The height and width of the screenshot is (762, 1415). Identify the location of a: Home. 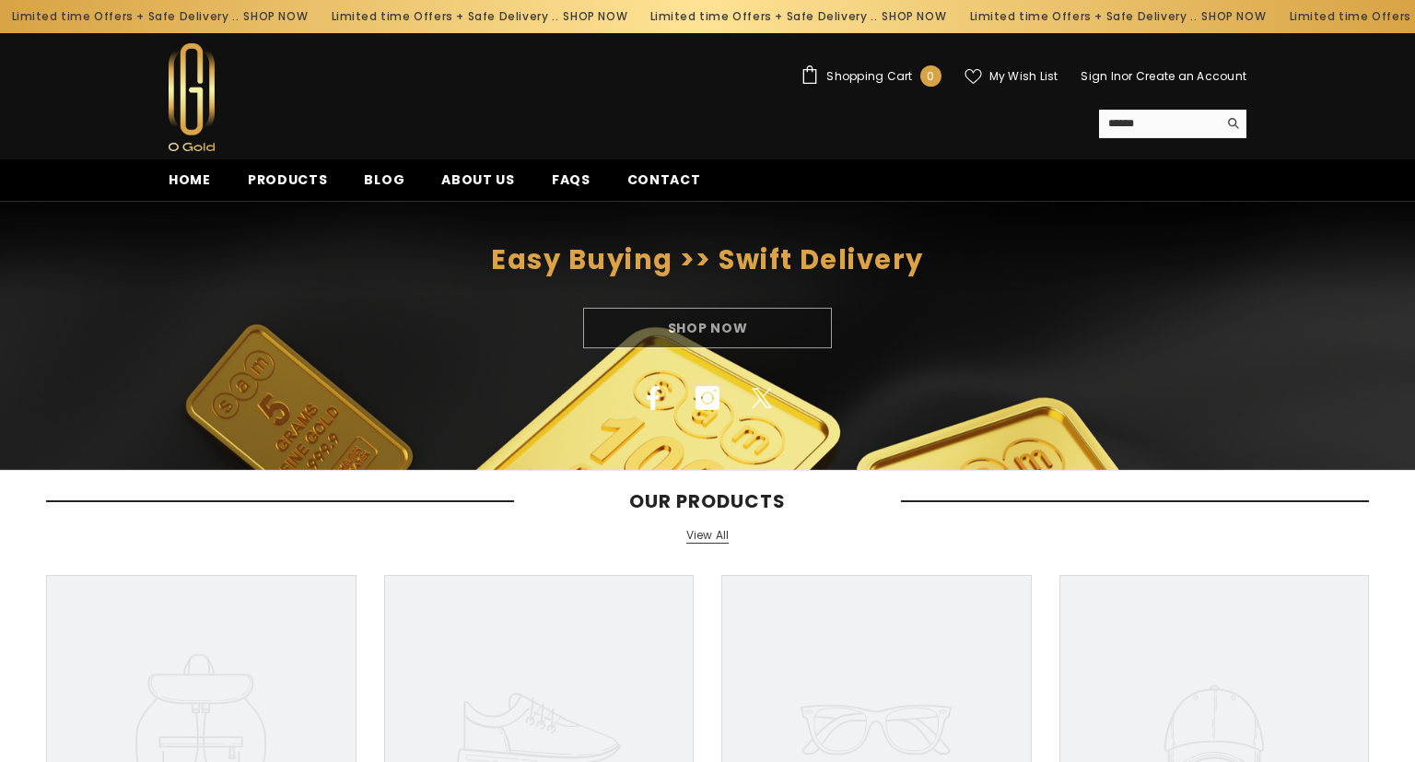
(190, 185).